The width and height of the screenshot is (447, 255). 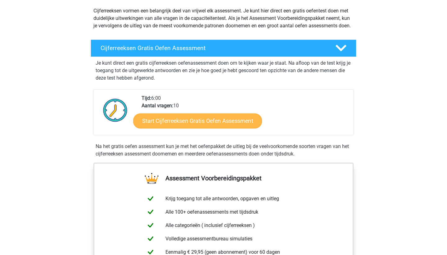 What do you see at coordinates (197, 120) in the screenshot?
I see `a: Start Cijferreeksen Gratis Oefen Assessment` at bounding box center [197, 120].